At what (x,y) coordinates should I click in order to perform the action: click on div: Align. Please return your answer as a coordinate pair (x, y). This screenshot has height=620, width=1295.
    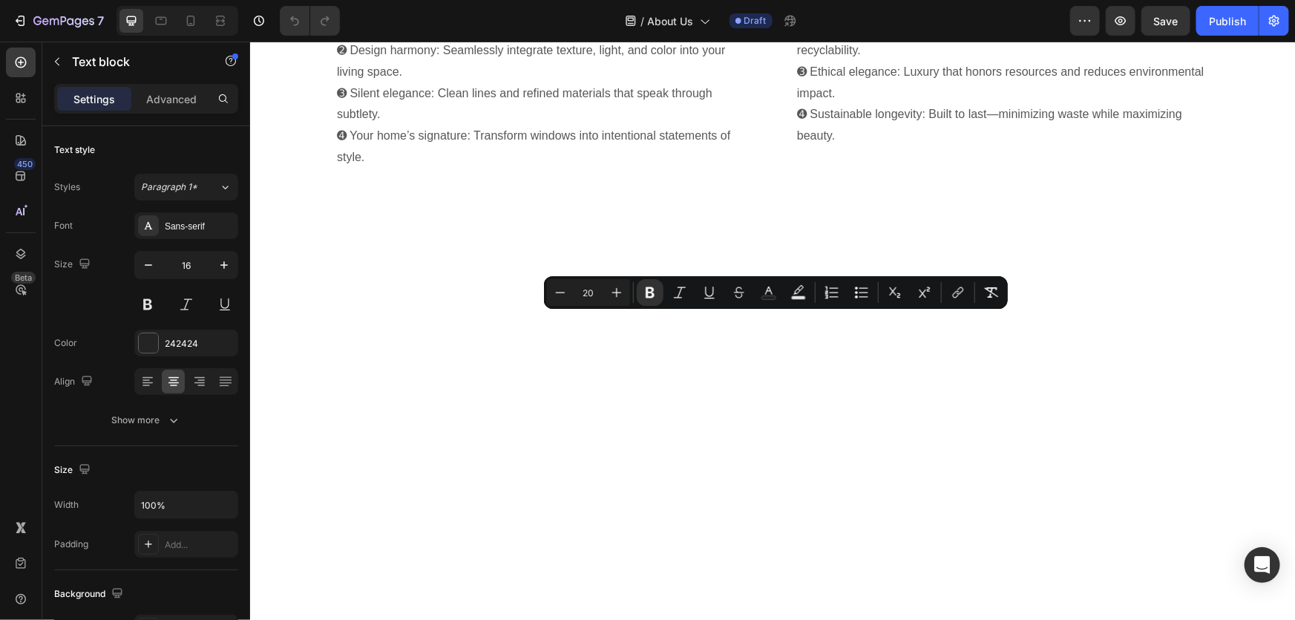
    Looking at the image, I should click on (75, 381).